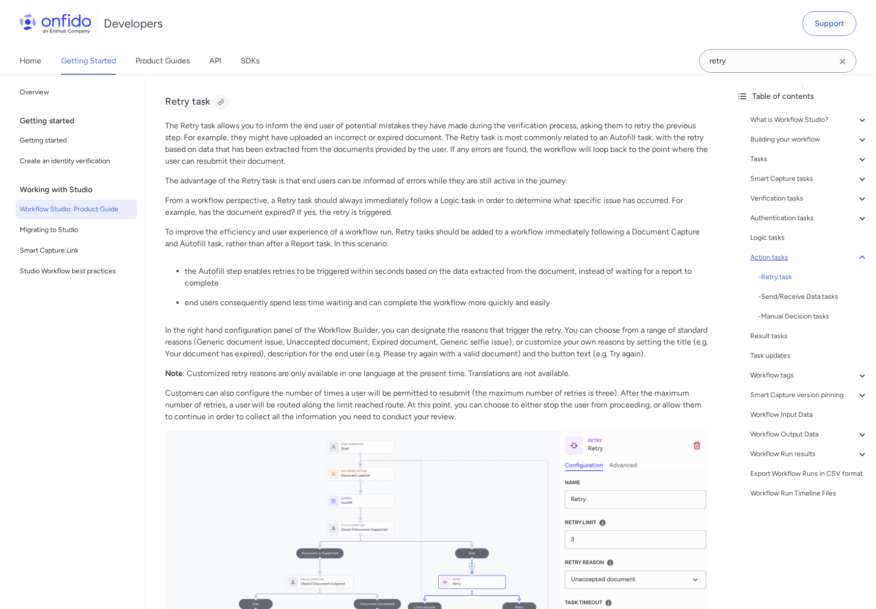 The height and width of the screenshot is (609, 876). I want to click on div: Export Workflow Runs in CSV format, so click(810, 474).